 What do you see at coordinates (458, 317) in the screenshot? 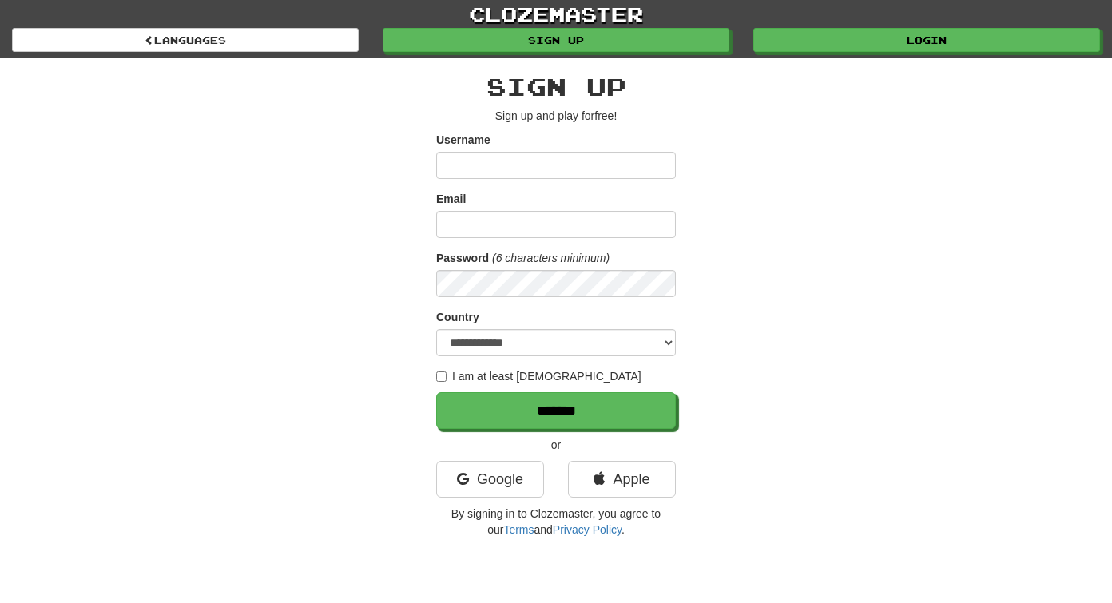
I see `label: Country` at bounding box center [458, 317].